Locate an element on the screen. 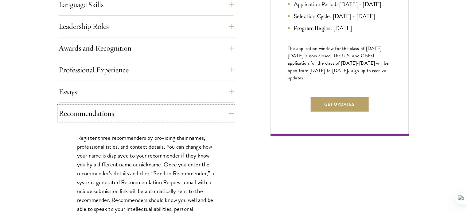  button: Professional Experience is located at coordinates (146, 70).